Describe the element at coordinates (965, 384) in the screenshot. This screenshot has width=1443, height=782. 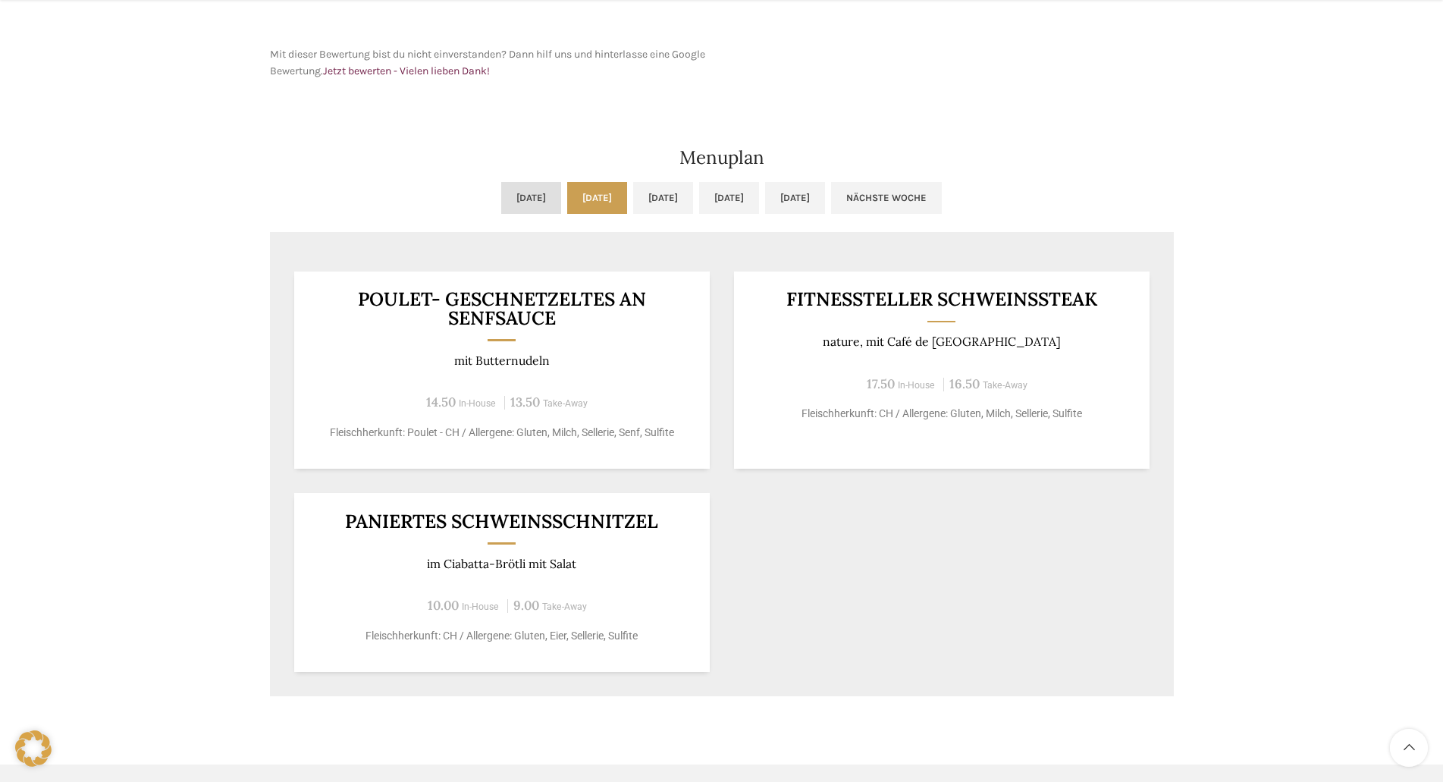
I see `span: 16.50` at that location.